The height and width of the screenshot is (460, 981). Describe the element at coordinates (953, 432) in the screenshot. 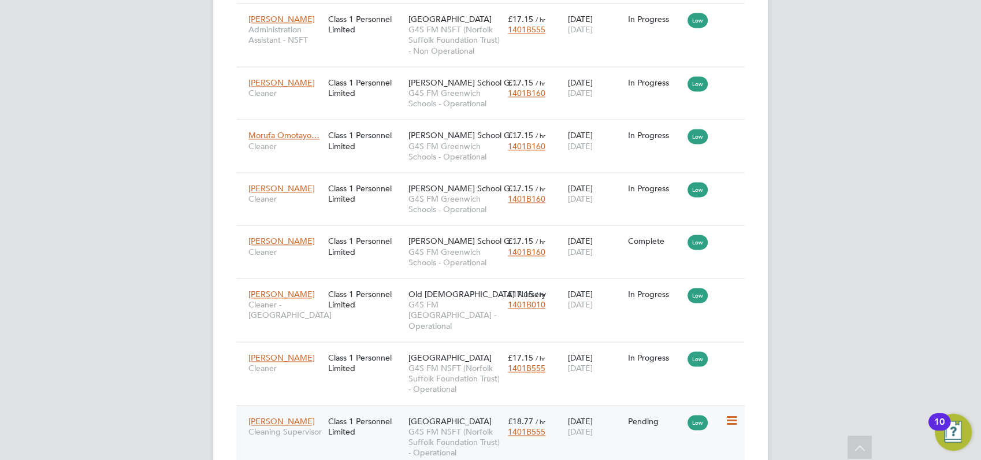

I see `button: Open Resource Center, 10 new notifications` at that location.